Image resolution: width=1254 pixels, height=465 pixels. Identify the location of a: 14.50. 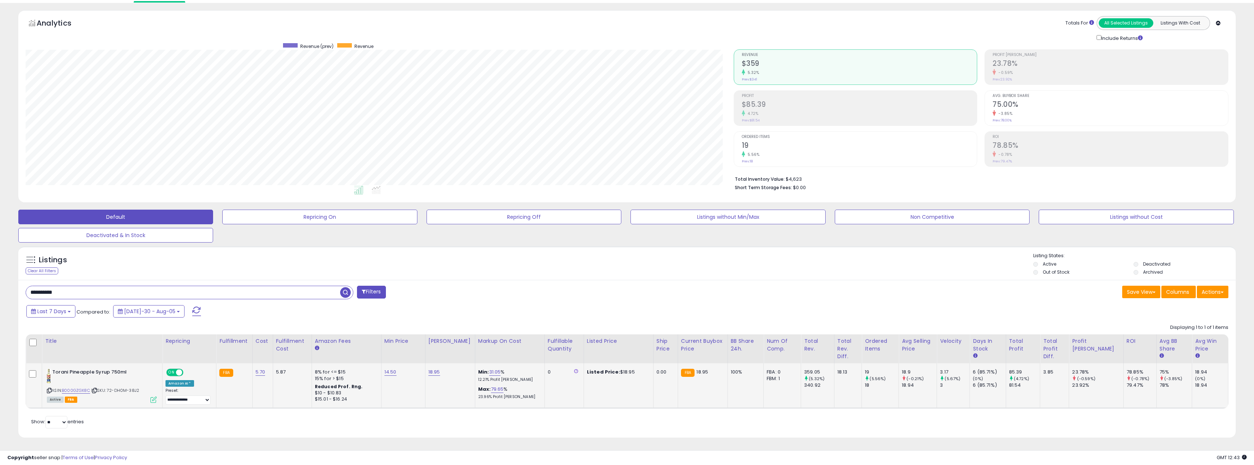
(390, 372).